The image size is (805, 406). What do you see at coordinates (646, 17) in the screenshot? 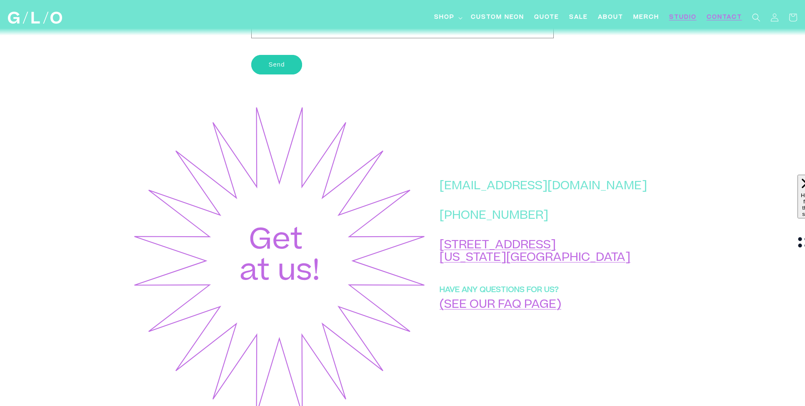
I see `span: Merch` at bounding box center [646, 17].